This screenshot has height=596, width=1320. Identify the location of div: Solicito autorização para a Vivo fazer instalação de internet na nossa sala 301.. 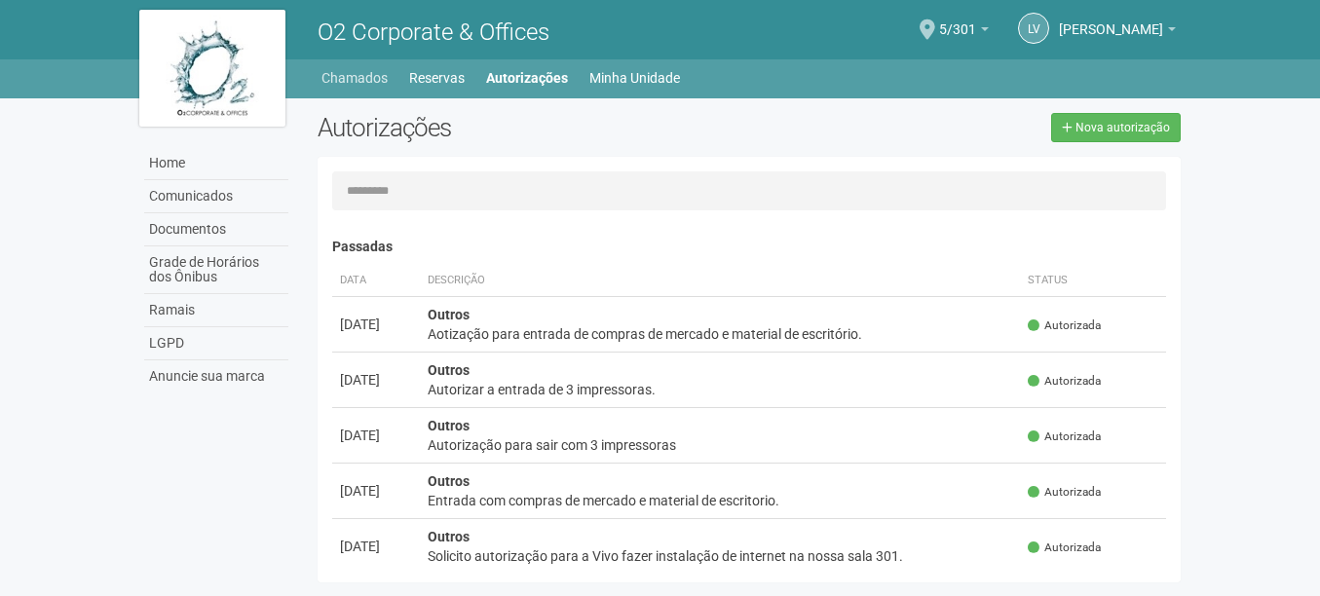
(720, 556).